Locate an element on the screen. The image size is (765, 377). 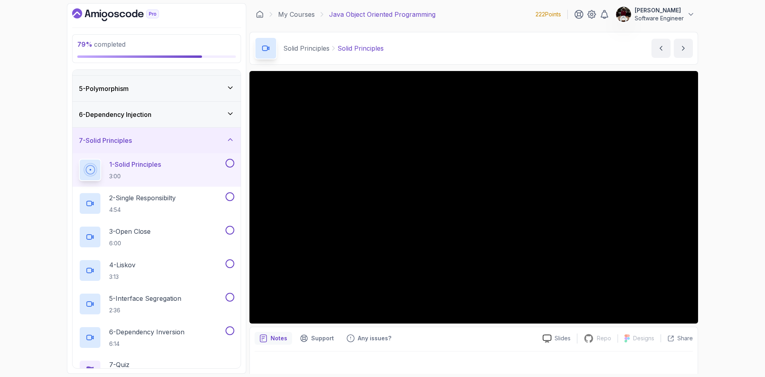
button: Support button is located at coordinates (317, 338).